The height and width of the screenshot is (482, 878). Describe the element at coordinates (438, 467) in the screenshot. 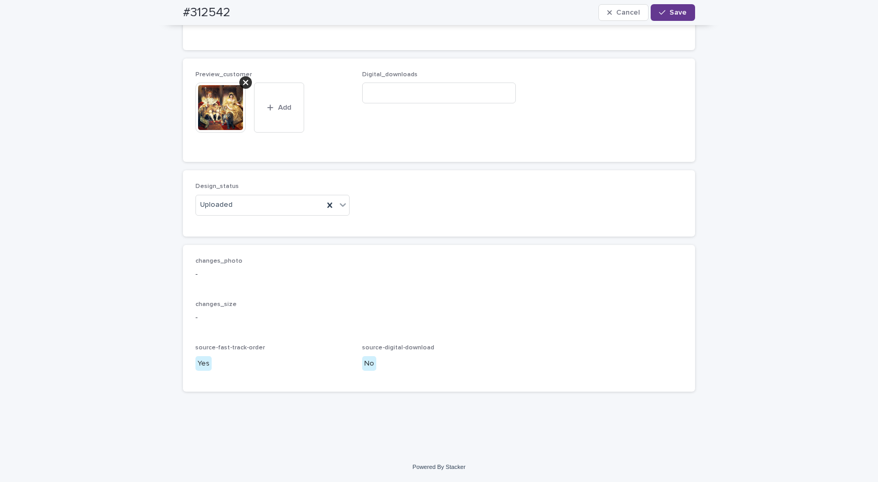

I see `a: Powered By Stacker` at that location.